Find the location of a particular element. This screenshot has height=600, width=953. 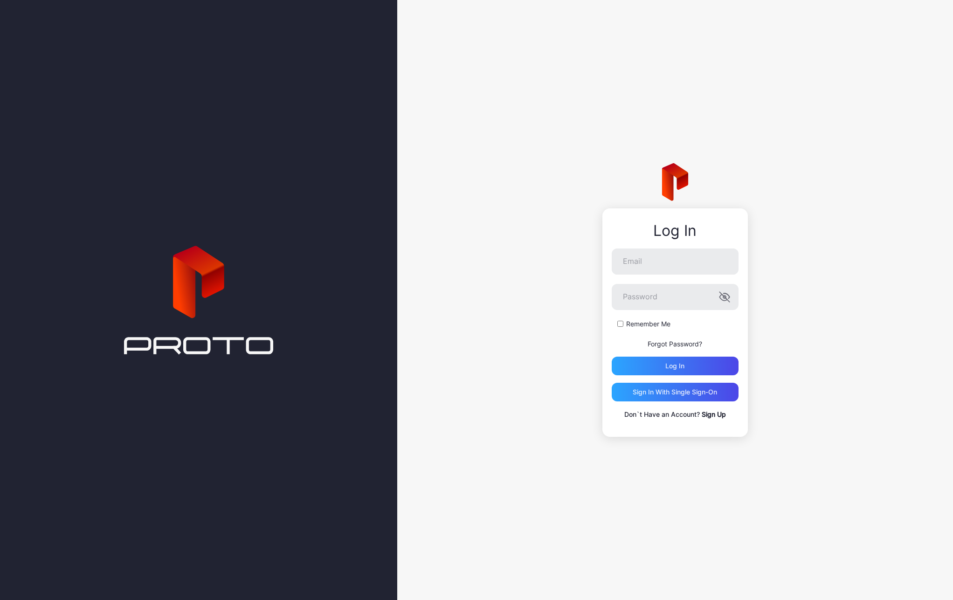

button: Log in is located at coordinates (675, 366).